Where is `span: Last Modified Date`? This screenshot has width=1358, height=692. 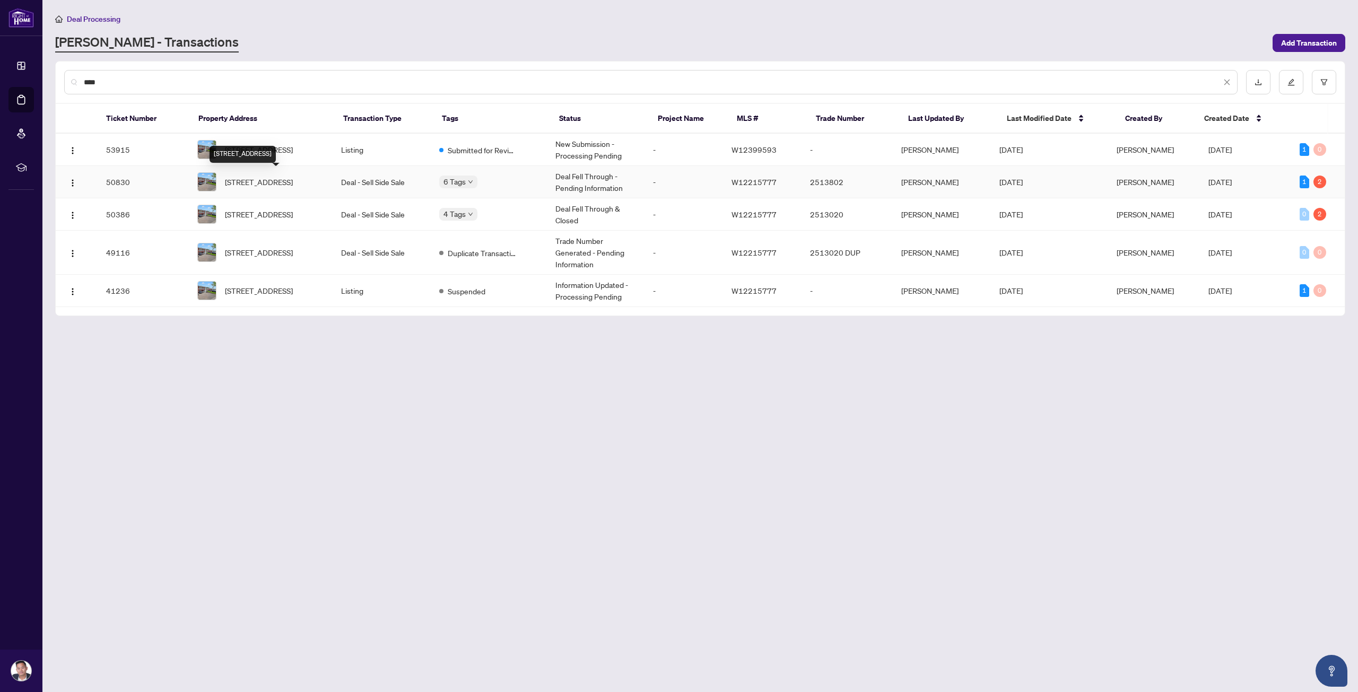
span: Last Modified Date is located at coordinates (1039, 118).